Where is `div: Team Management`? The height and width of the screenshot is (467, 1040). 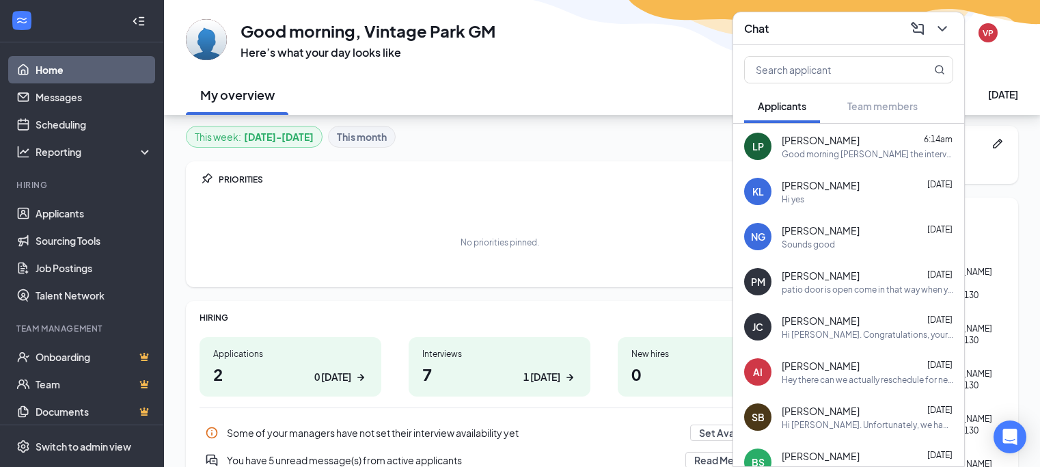 div: Team Management is located at coordinates (83, 328).